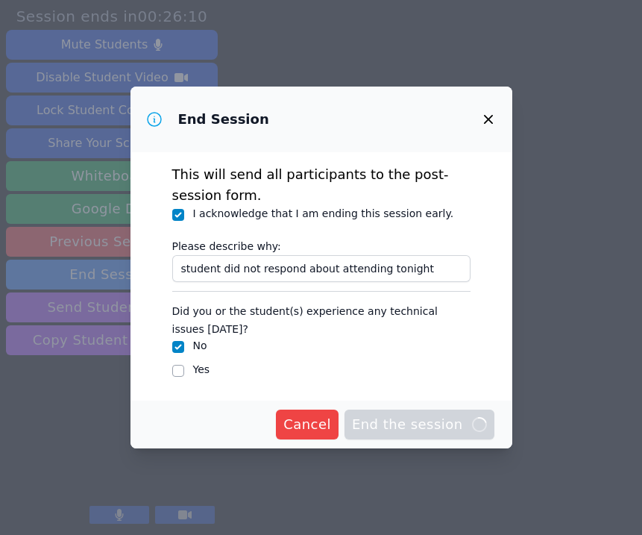  What do you see at coordinates (307, 424) in the screenshot?
I see `button: Cancel` at bounding box center [307, 424].